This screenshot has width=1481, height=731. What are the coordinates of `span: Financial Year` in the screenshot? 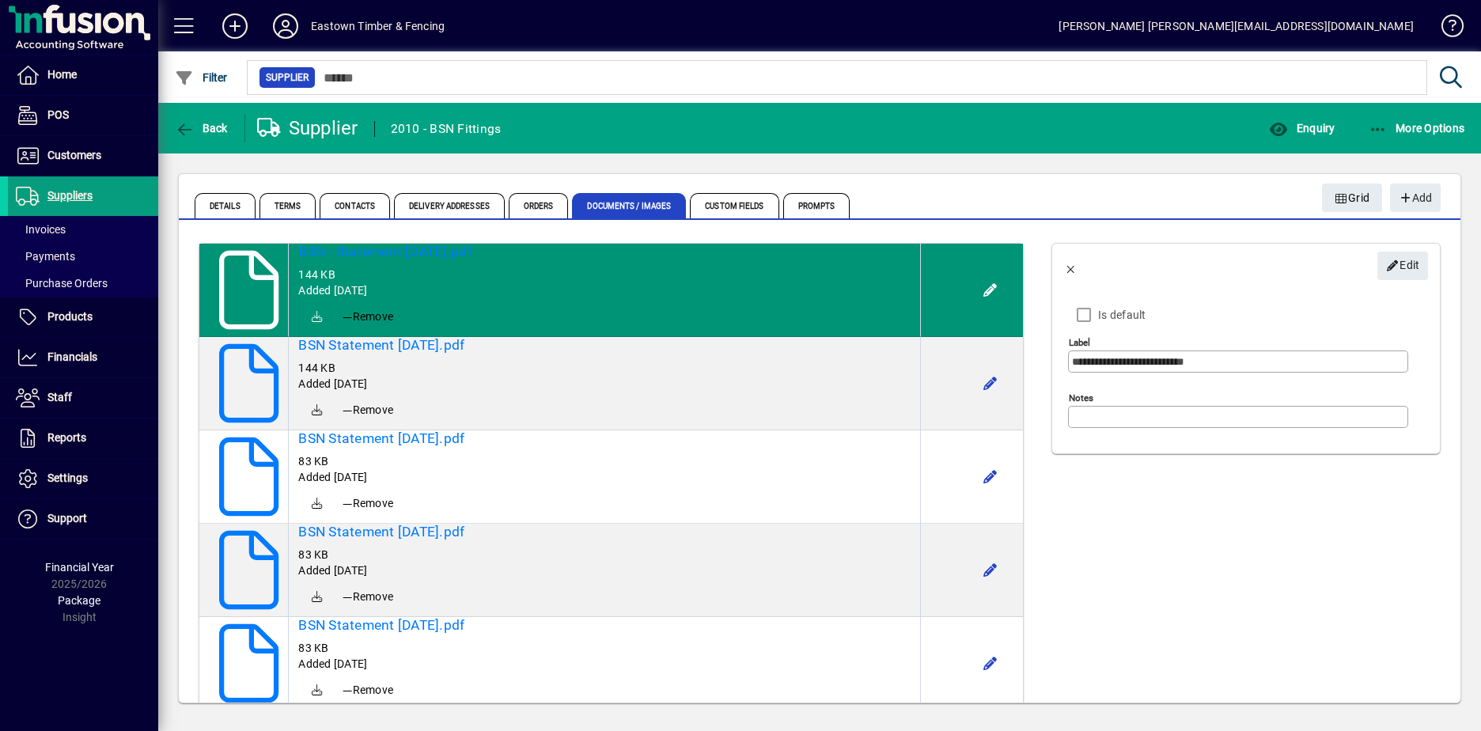 It's located at (79, 567).